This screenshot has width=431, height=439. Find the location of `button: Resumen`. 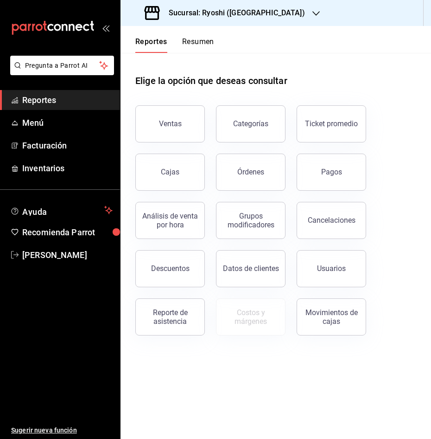

button: Resumen is located at coordinates (198, 45).